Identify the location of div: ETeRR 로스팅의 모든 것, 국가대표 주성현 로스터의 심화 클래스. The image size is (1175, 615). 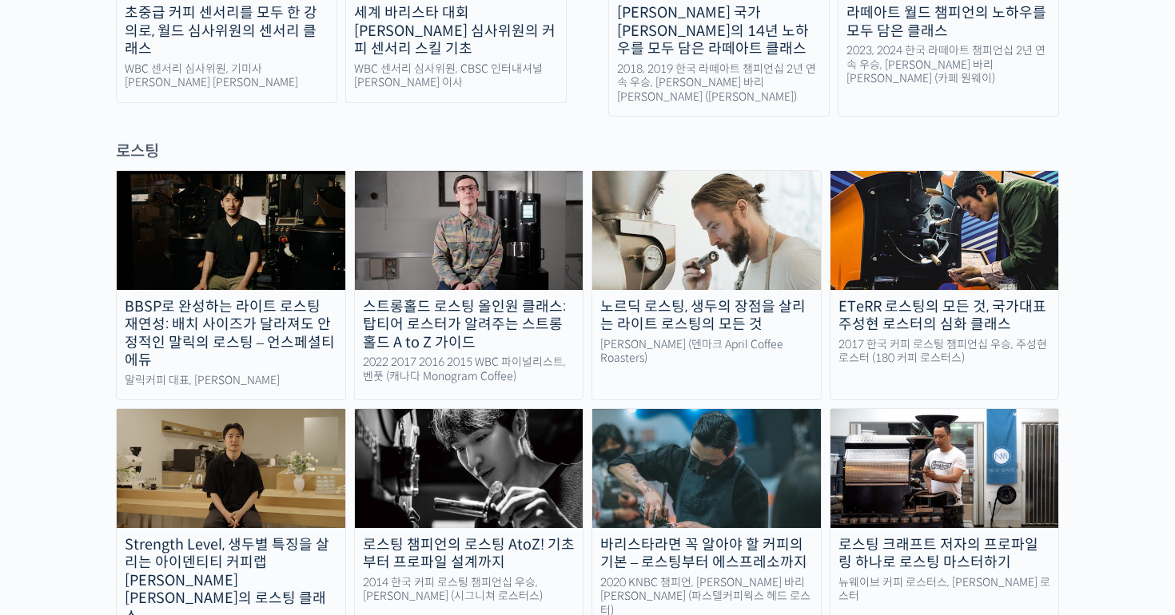
(945, 316).